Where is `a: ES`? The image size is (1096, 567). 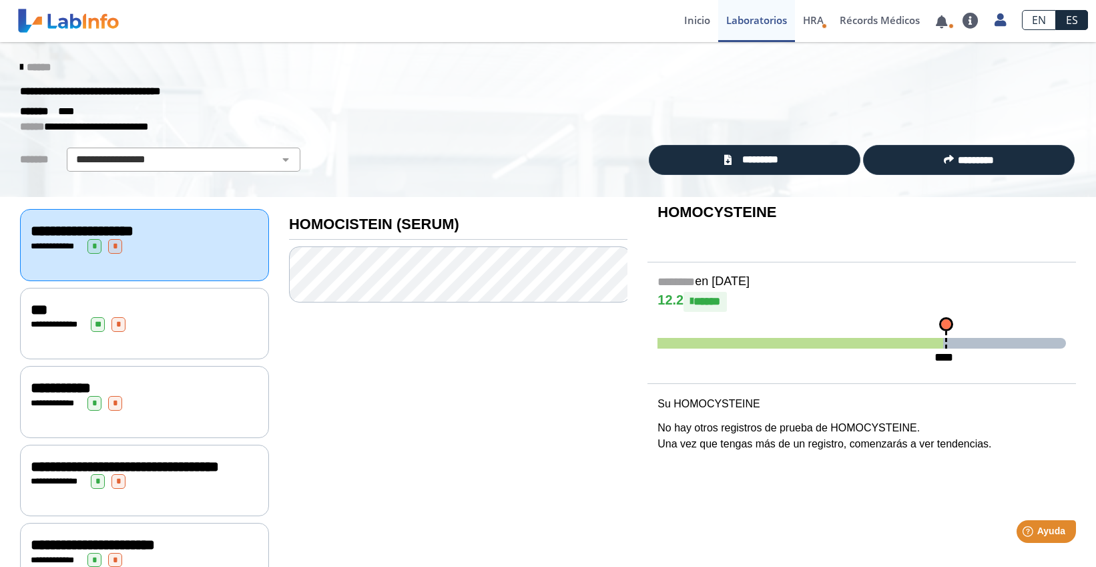 a: ES is located at coordinates (1072, 20).